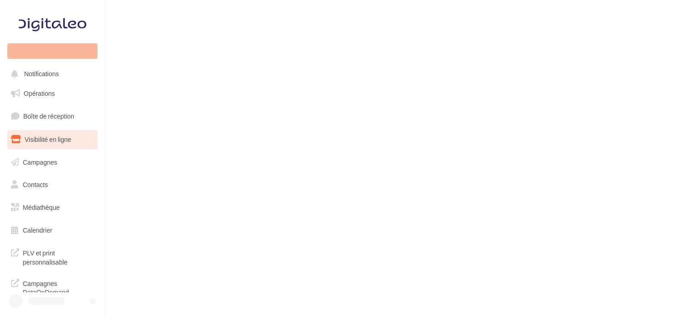 The image size is (700, 317). I want to click on span: Boîte de réception, so click(49, 116).